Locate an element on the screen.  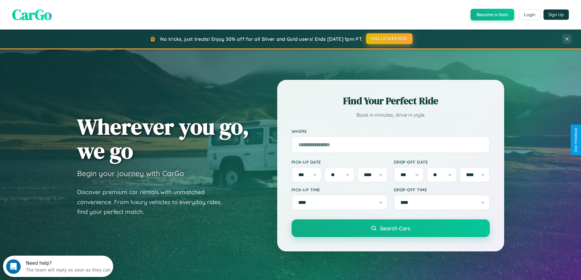
span: Search Cars is located at coordinates (395, 229).